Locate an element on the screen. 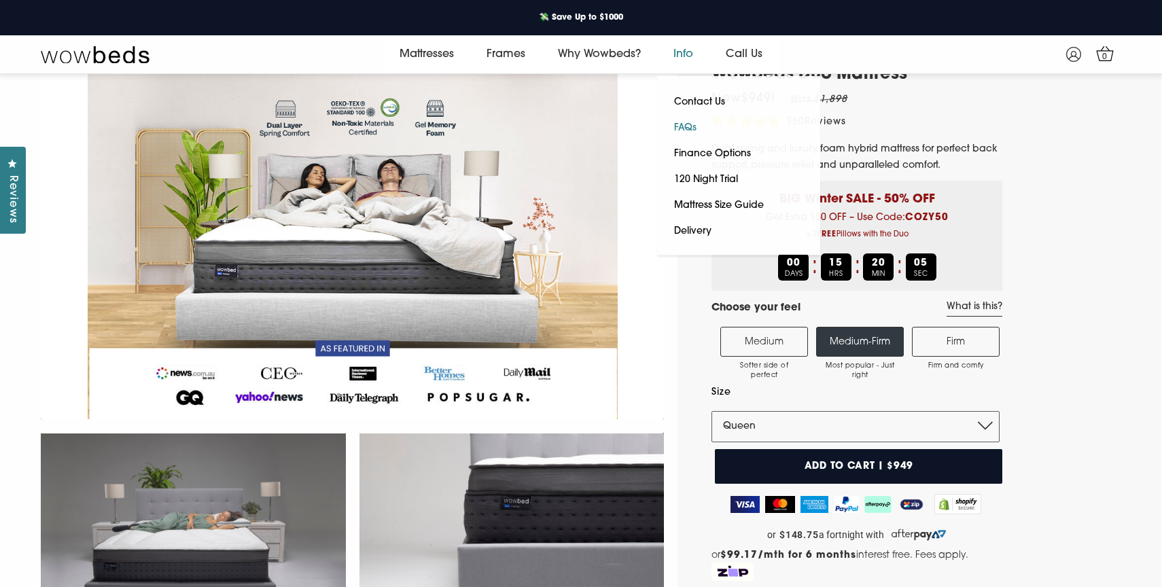 This screenshot has width=1162, height=587. img: Shopify secure badge is located at coordinates (958, 504).